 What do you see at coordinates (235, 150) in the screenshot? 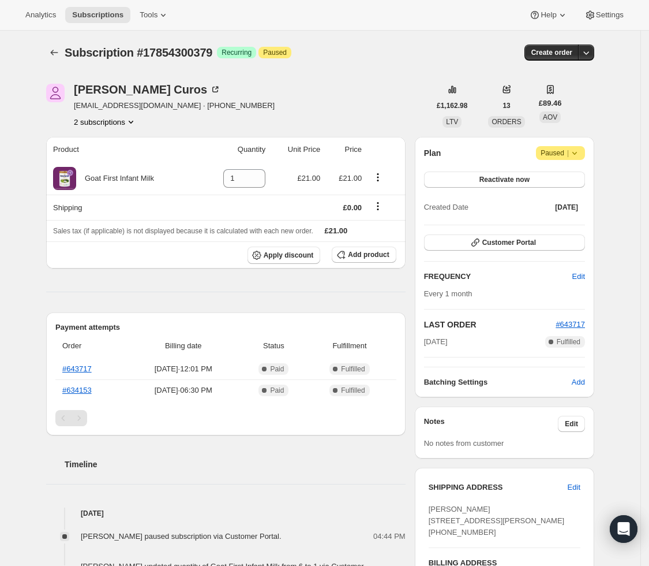
I see `th: Quantity` at bounding box center [235, 150].